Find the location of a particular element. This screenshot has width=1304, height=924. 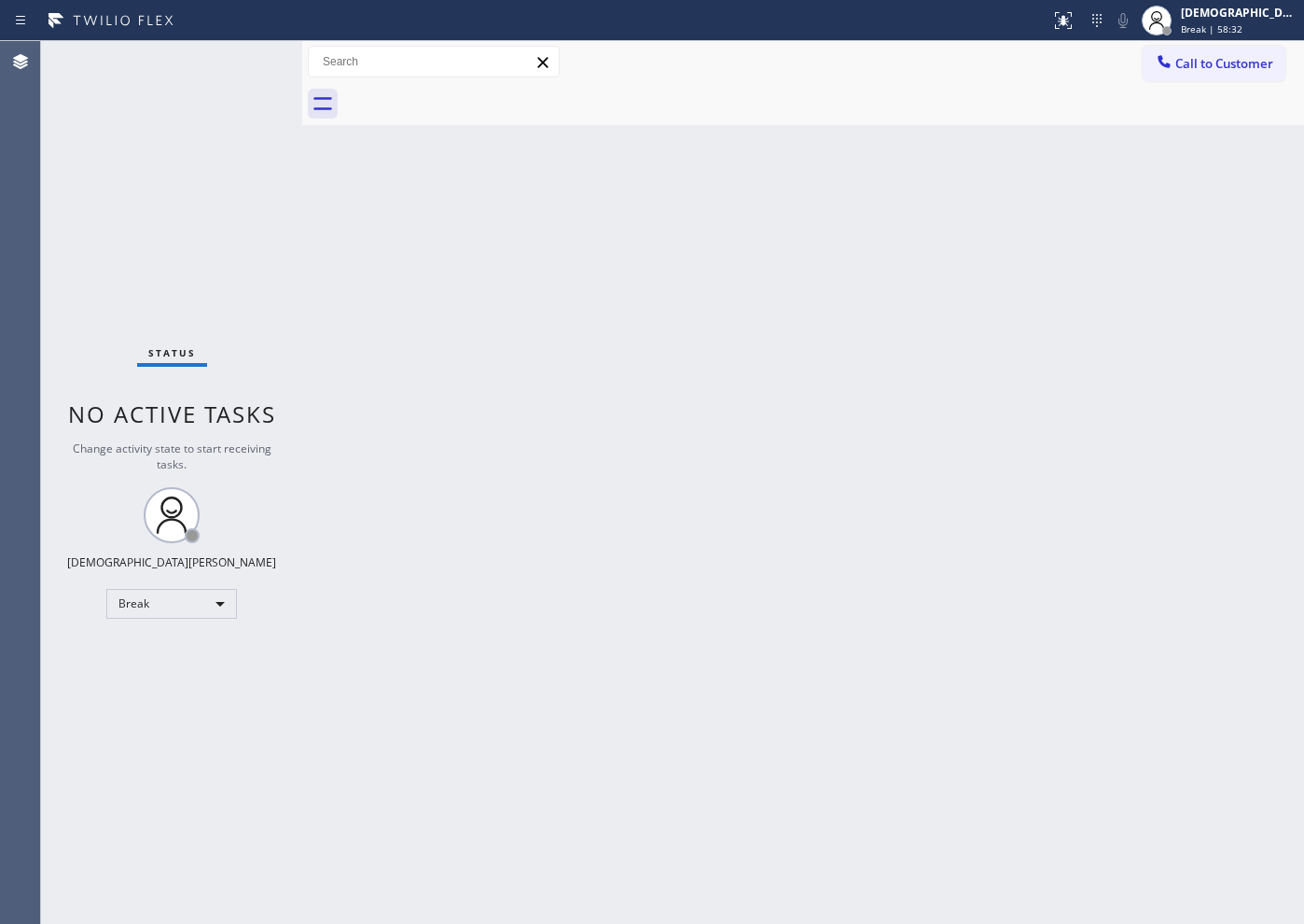

span: Call to Customer is located at coordinates (1224, 63).